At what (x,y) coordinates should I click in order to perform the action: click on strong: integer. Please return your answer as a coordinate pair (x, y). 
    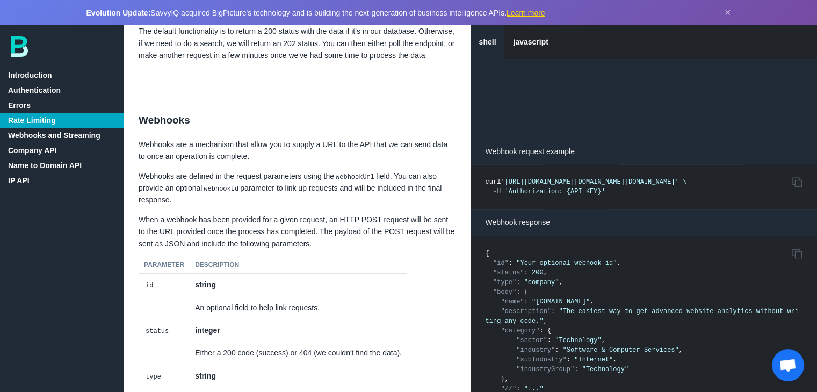
    Looking at the image, I should click on (207, 330).